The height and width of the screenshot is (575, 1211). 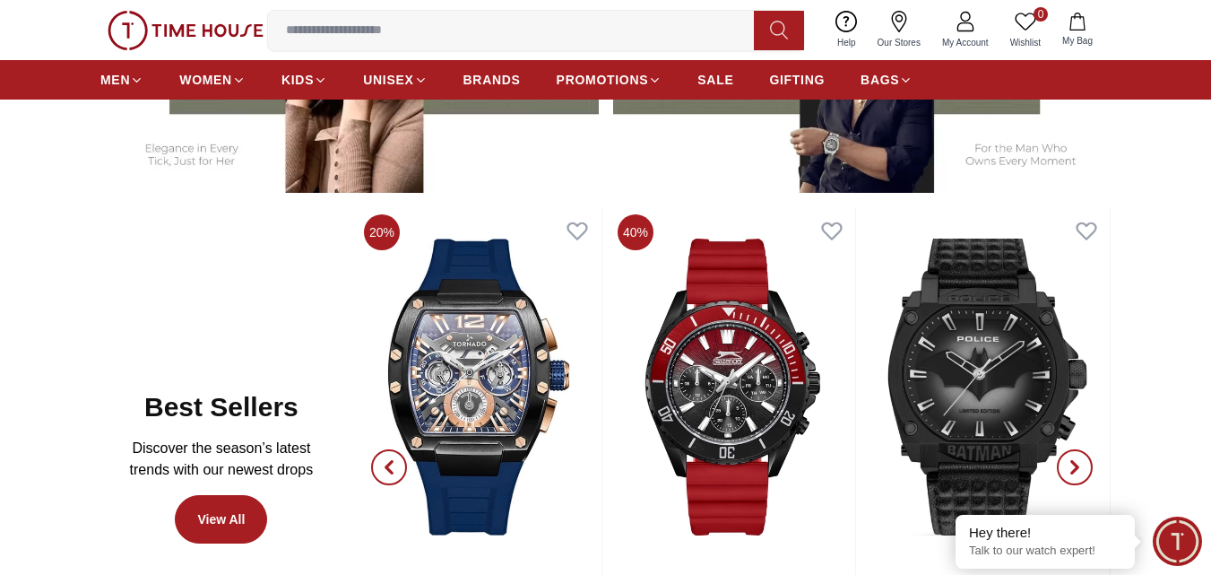 I want to click on span: GIFTING, so click(x=797, y=80).